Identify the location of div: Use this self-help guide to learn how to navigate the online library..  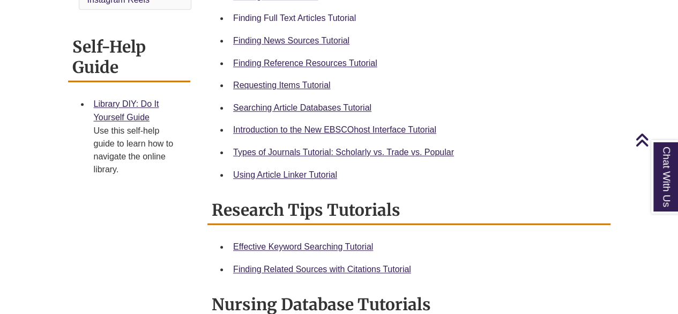
(138, 150).